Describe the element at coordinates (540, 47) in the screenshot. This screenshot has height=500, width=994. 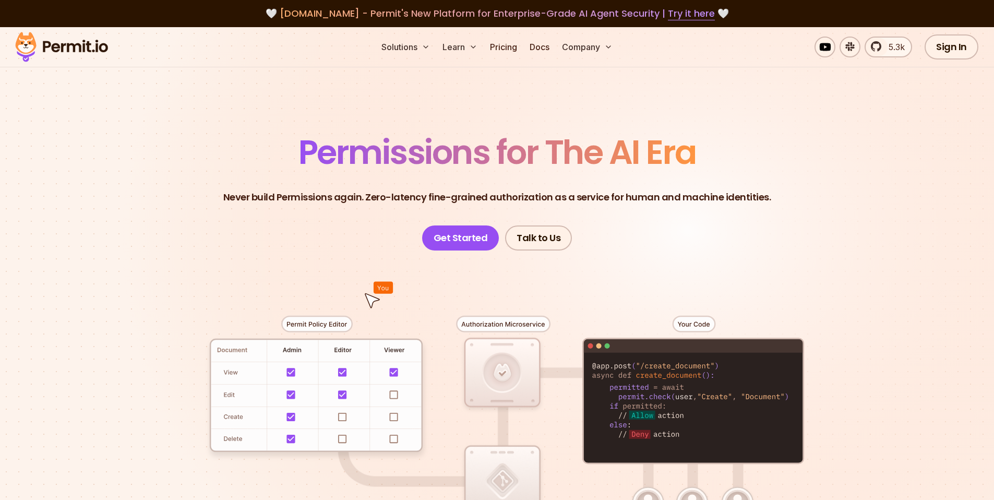
I see `a: Docs` at that location.